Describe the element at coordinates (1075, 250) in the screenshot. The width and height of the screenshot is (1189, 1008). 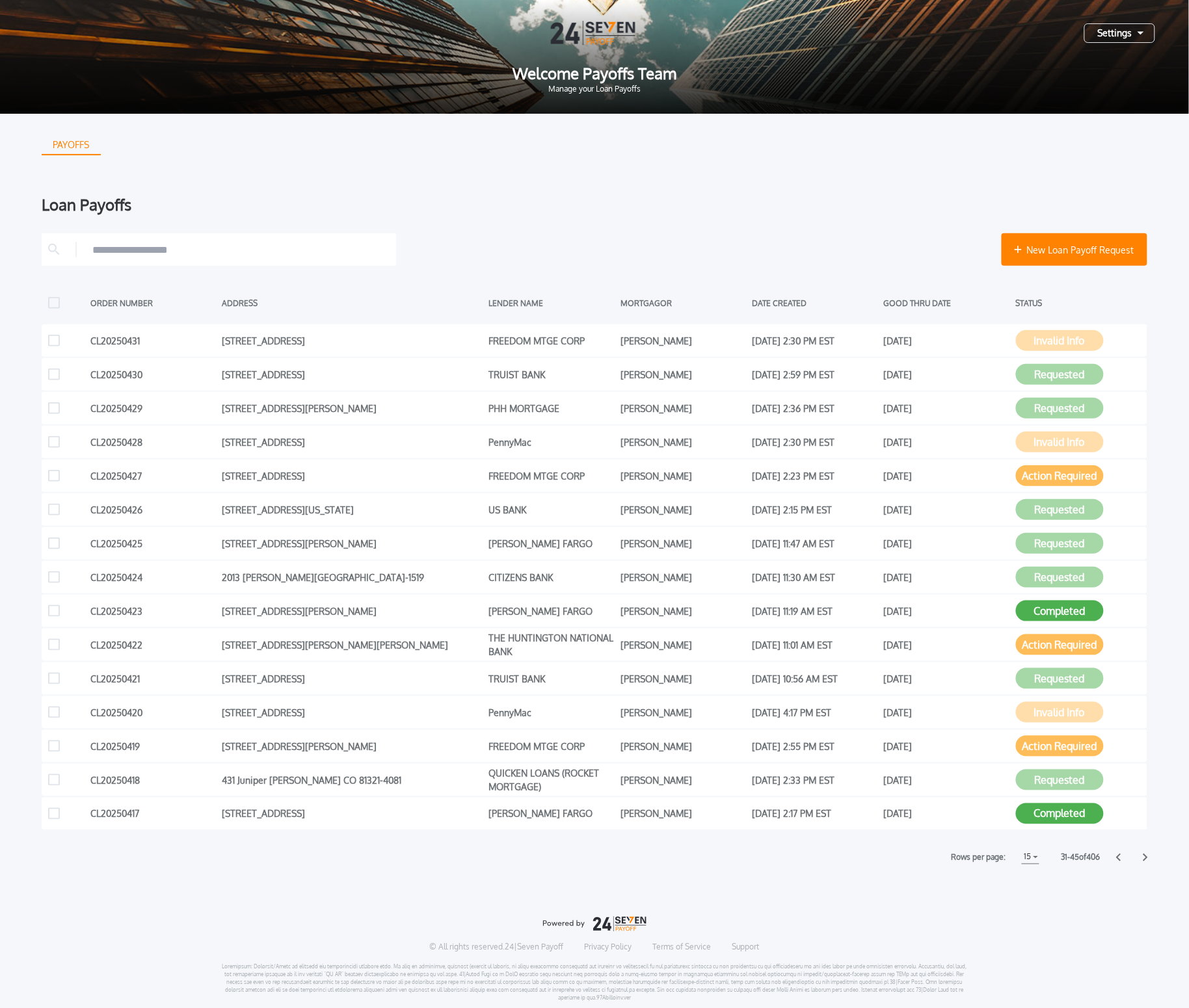
I see `button: New Loan Payoff Request` at that location.